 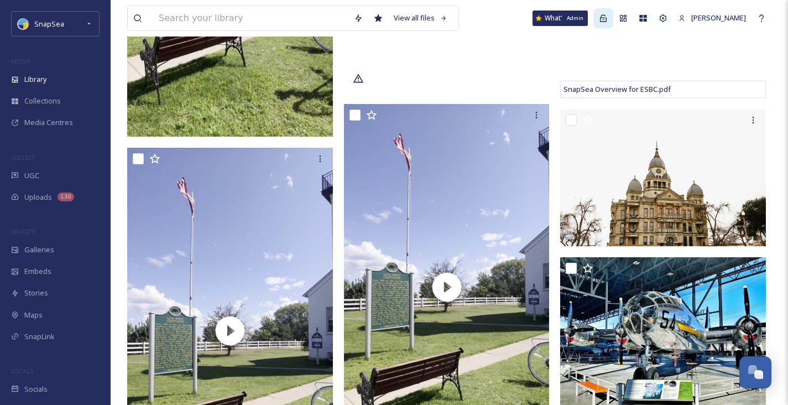 I want to click on input: Search your library, so click(x=250, y=18).